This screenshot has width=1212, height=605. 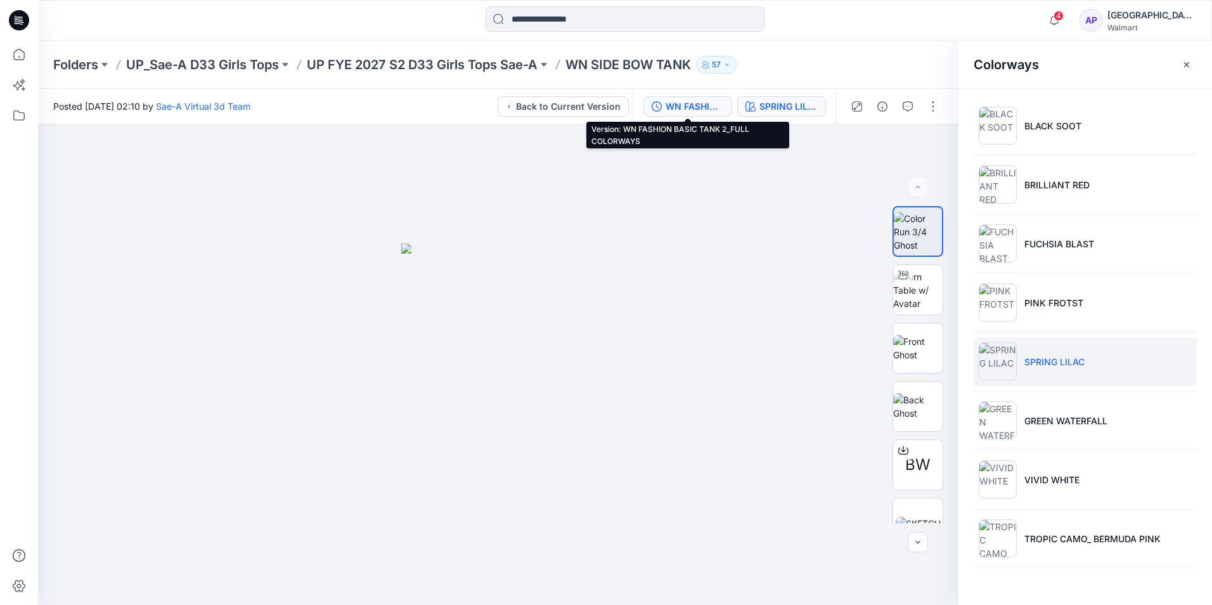 I want to click on div: Walmart, so click(x=1152, y=27).